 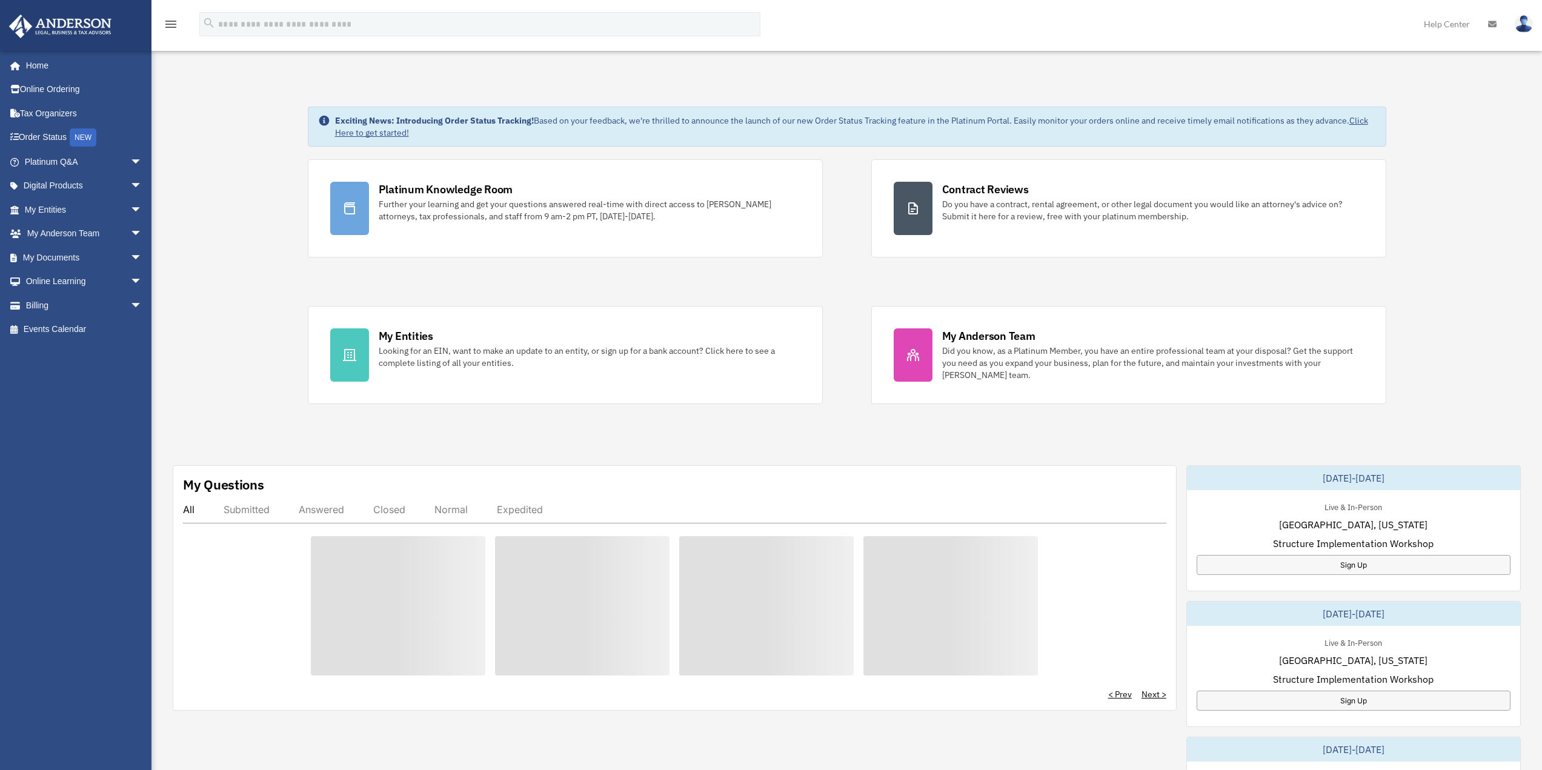 What do you see at coordinates (84, 282) in the screenshot?
I see `a: Online Learningarrow_drop_down` at bounding box center [84, 282].